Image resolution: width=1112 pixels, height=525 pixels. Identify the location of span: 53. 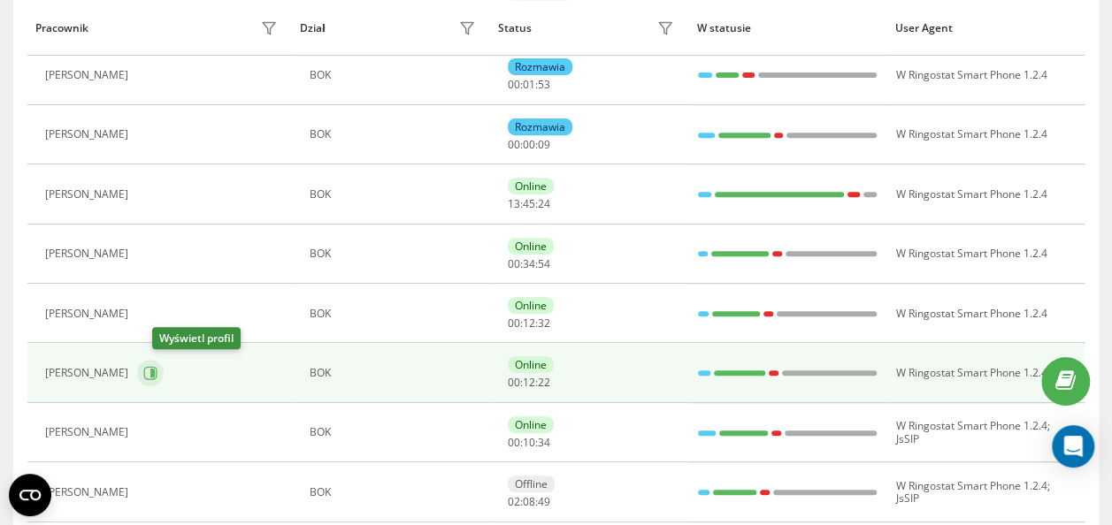
(544, 84).